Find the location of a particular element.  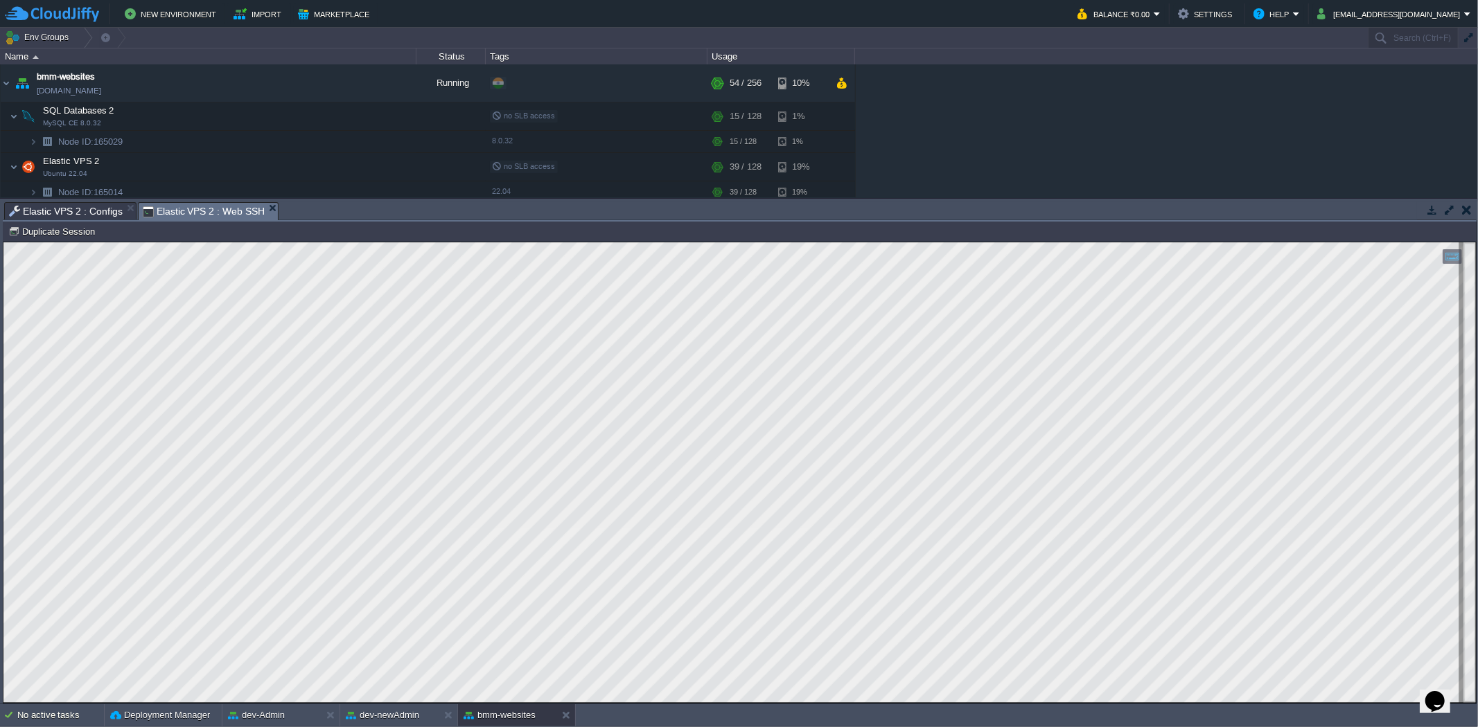

button: Deployment Manager is located at coordinates (160, 716).